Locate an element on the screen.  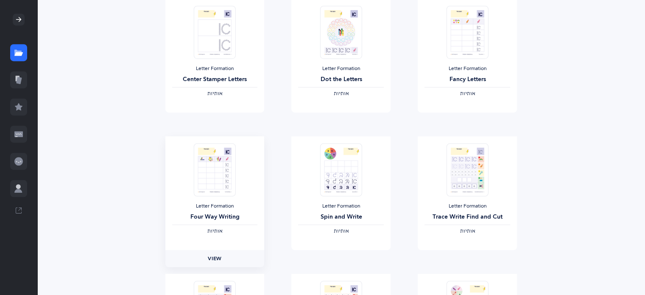
img: Dot_the_letters__-Script_thumbnail_1658974356.png is located at coordinates (341, 32).